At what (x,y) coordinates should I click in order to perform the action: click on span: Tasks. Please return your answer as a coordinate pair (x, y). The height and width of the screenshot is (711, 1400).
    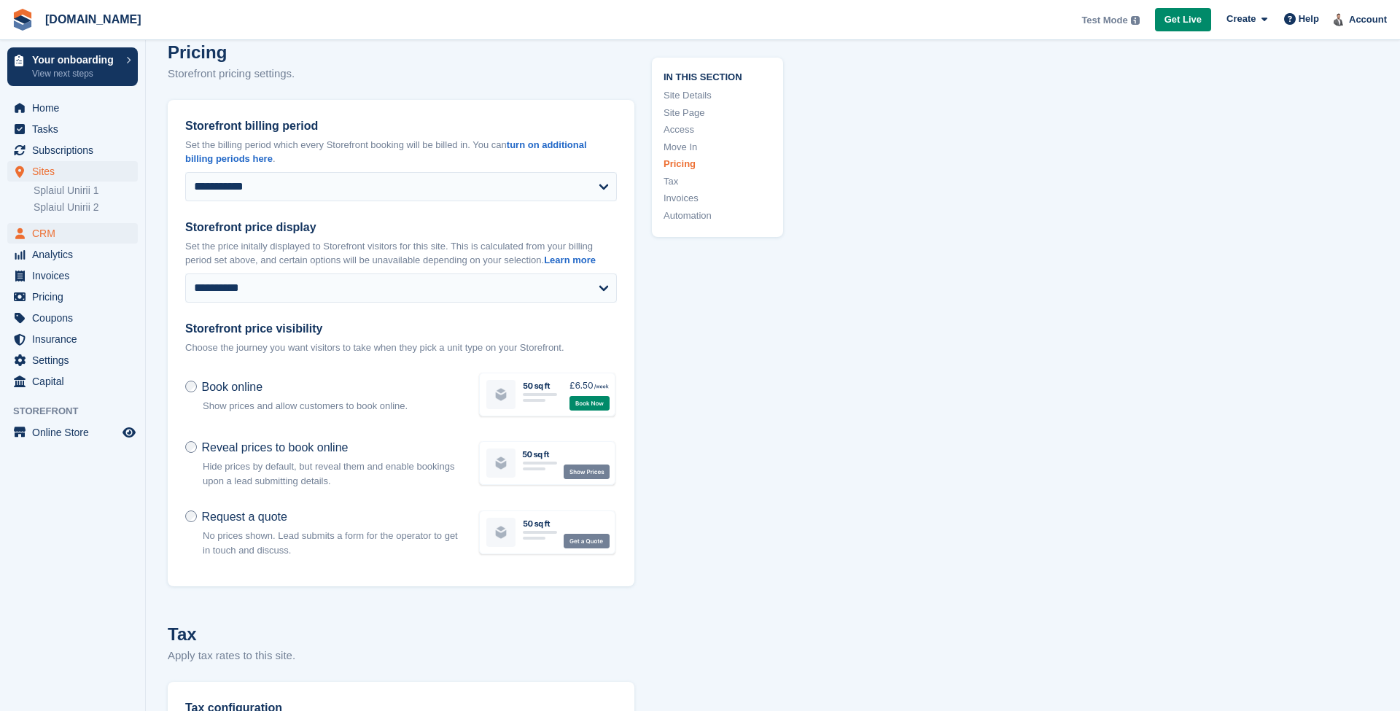
    Looking at the image, I should click on (76, 129).